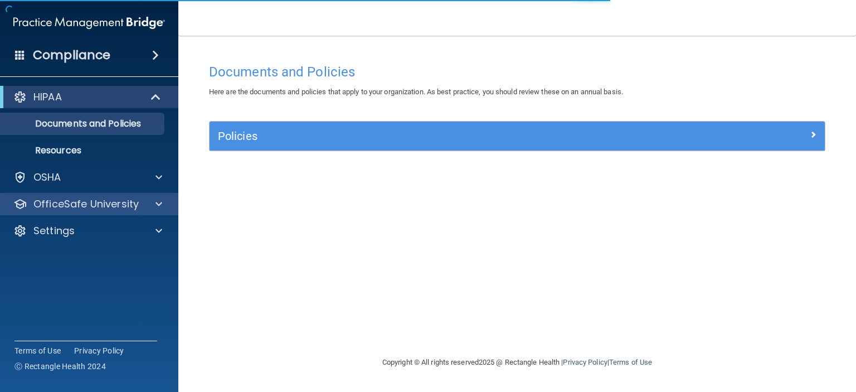 The image size is (856, 392). I want to click on h4: Documents and Policies, so click(517, 72).